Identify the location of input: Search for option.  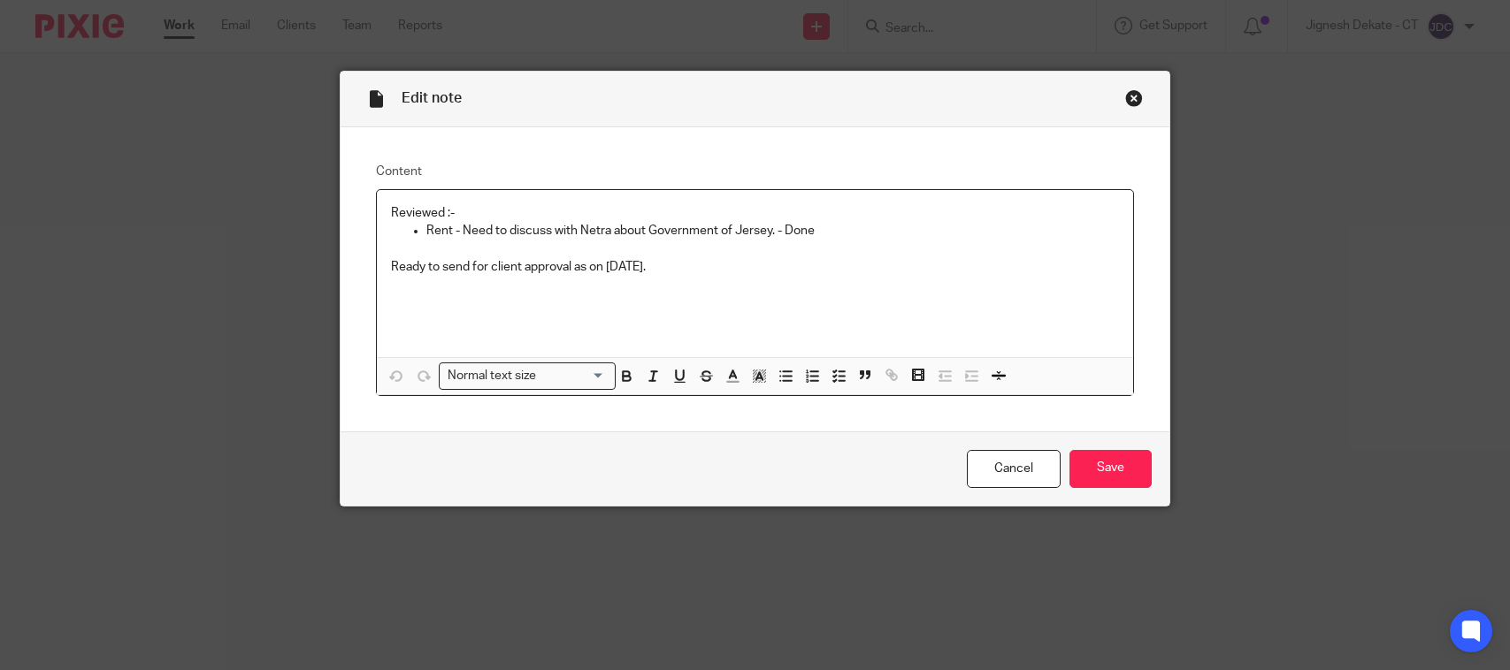
(573, 376).